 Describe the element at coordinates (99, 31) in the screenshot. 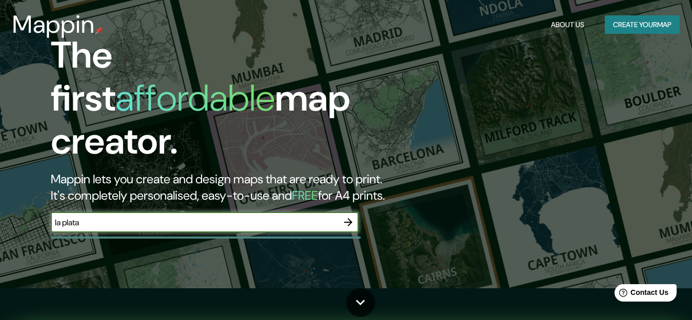

I see `img: mappin-pin` at that location.